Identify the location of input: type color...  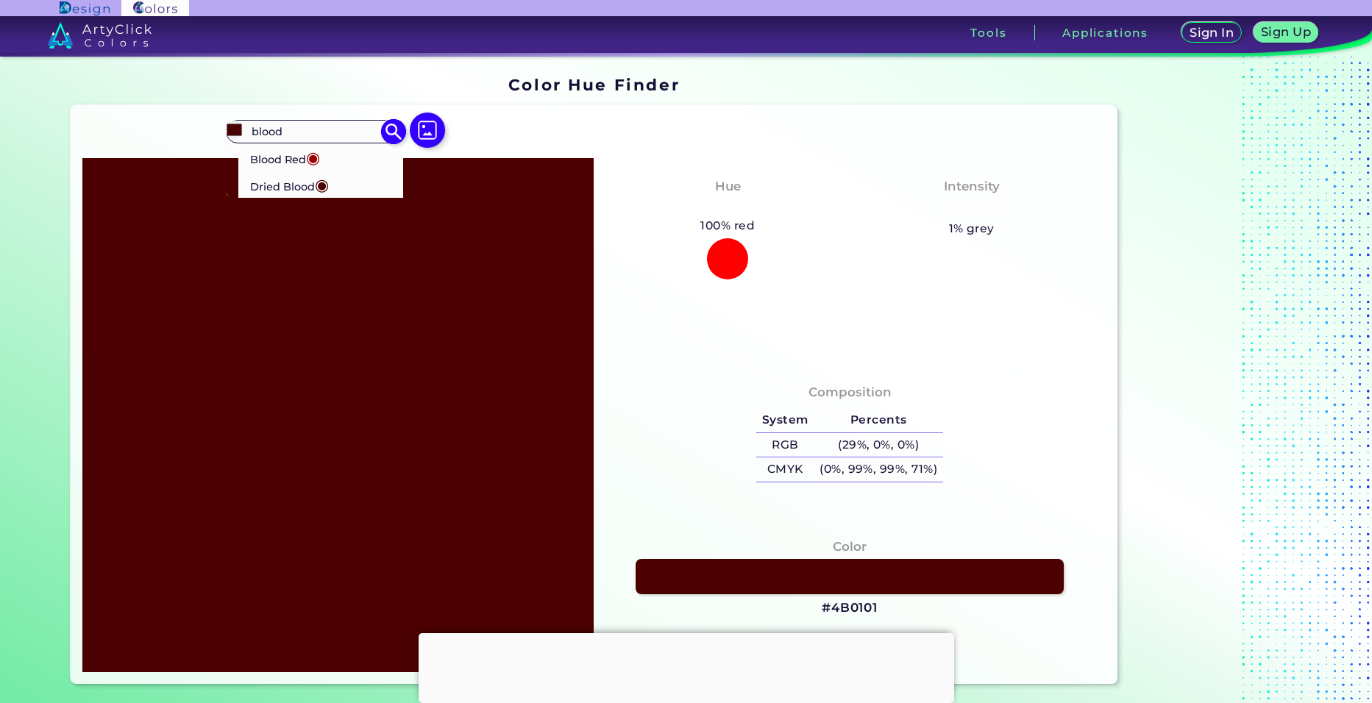
(315, 131).